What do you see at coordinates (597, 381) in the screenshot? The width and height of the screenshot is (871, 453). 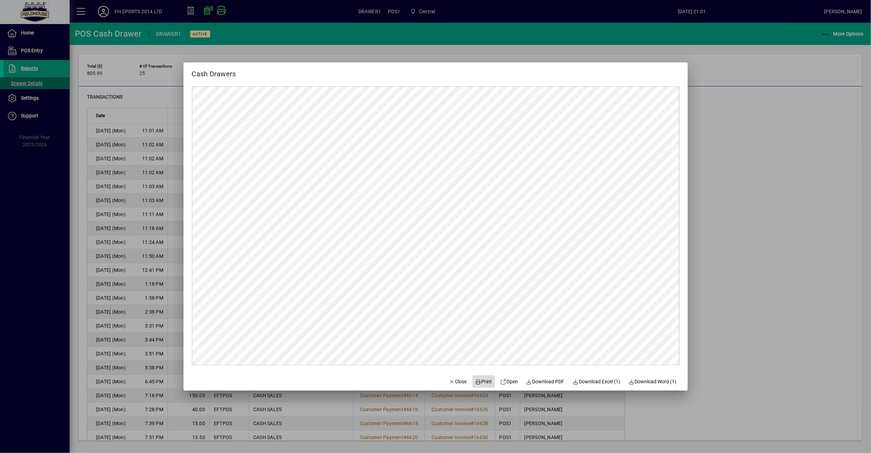 I see `span: Download Excel (1)` at bounding box center [597, 381].